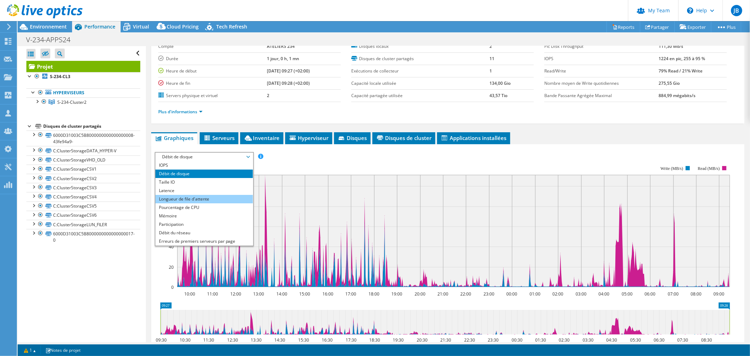 Image resolution: width=750 pixels, height=356 pixels. I want to click on a: C:ClusterStorageVHD_OLD, so click(83, 160).